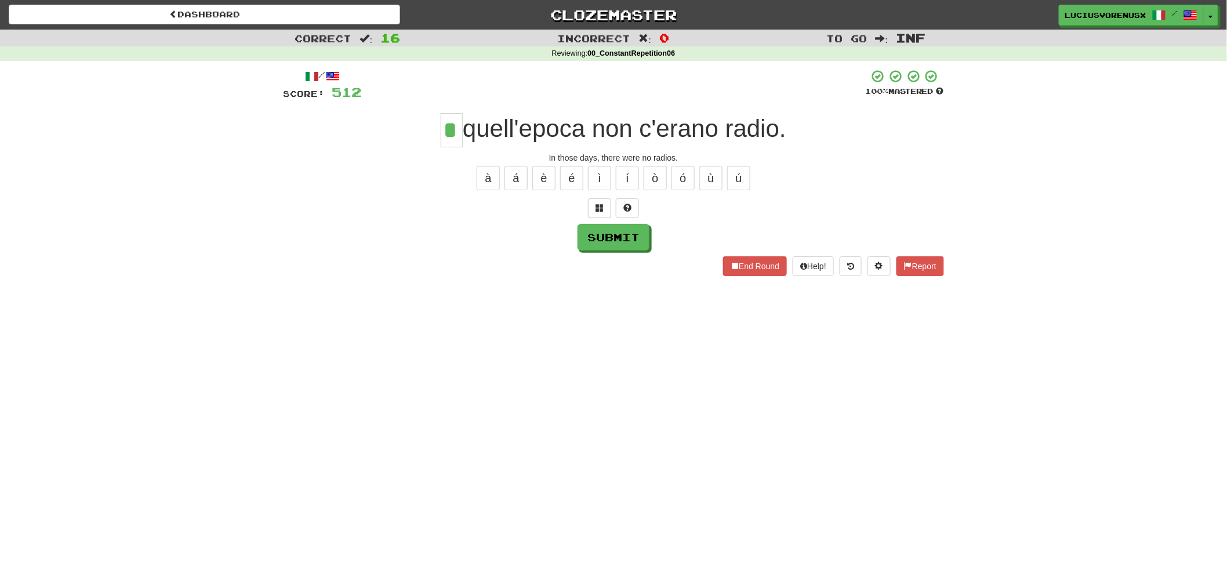 The height and width of the screenshot is (587, 1227). What do you see at coordinates (625, 128) in the screenshot?
I see `span: quell'epoca non c'erano radio.` at bounding box center [625, 128].